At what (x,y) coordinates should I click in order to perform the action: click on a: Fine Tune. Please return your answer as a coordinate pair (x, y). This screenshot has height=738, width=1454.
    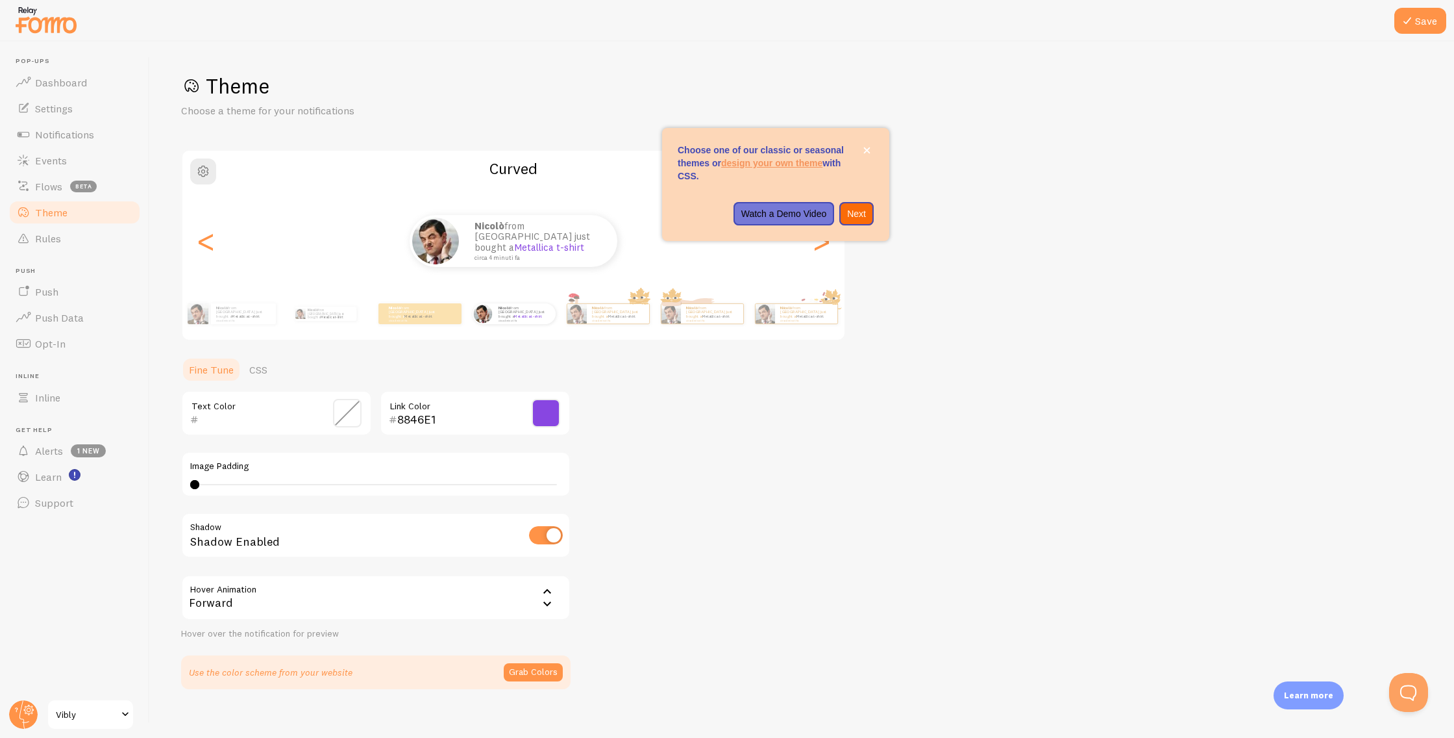
    Looking at the image, I should click on (211, 369).